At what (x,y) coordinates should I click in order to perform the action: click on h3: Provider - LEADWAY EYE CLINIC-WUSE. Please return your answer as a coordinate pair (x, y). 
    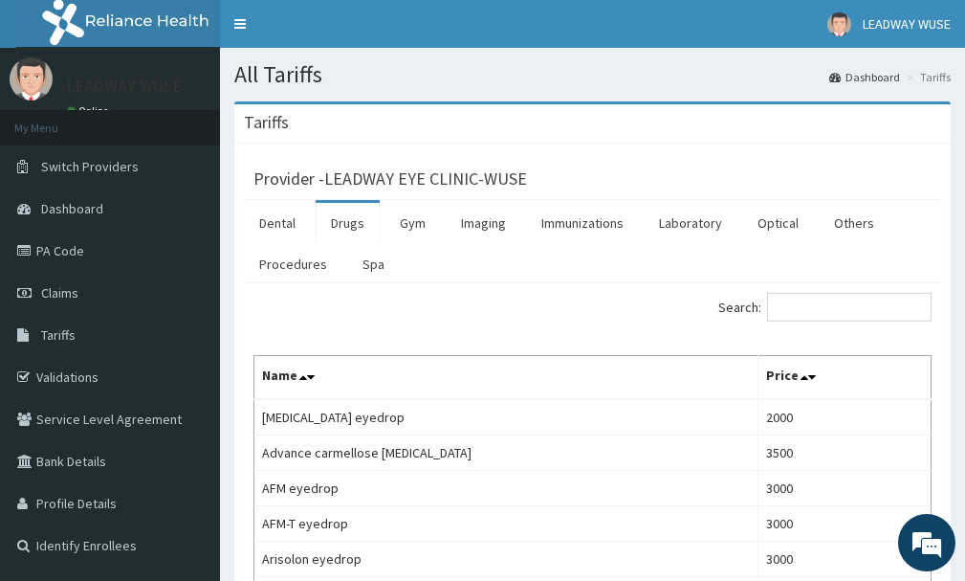
    Looking at the image, I should click on (390, 179).